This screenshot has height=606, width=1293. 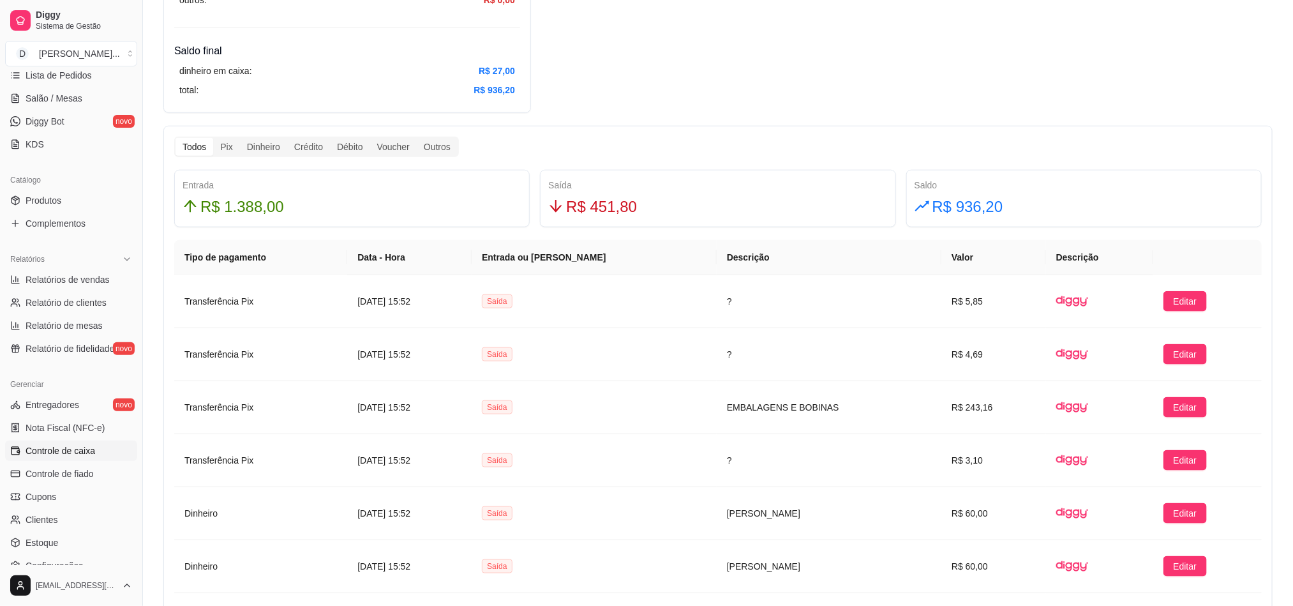 What do you see at coordinates (71, 428) in the screenshot?
I see `a: Nota Fiscal (NFC-e)` at bounding box center [71, 428].